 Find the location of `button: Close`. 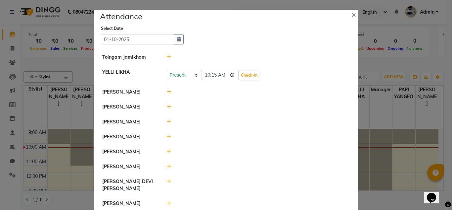

button: Close is located at coordinates (355, 14).